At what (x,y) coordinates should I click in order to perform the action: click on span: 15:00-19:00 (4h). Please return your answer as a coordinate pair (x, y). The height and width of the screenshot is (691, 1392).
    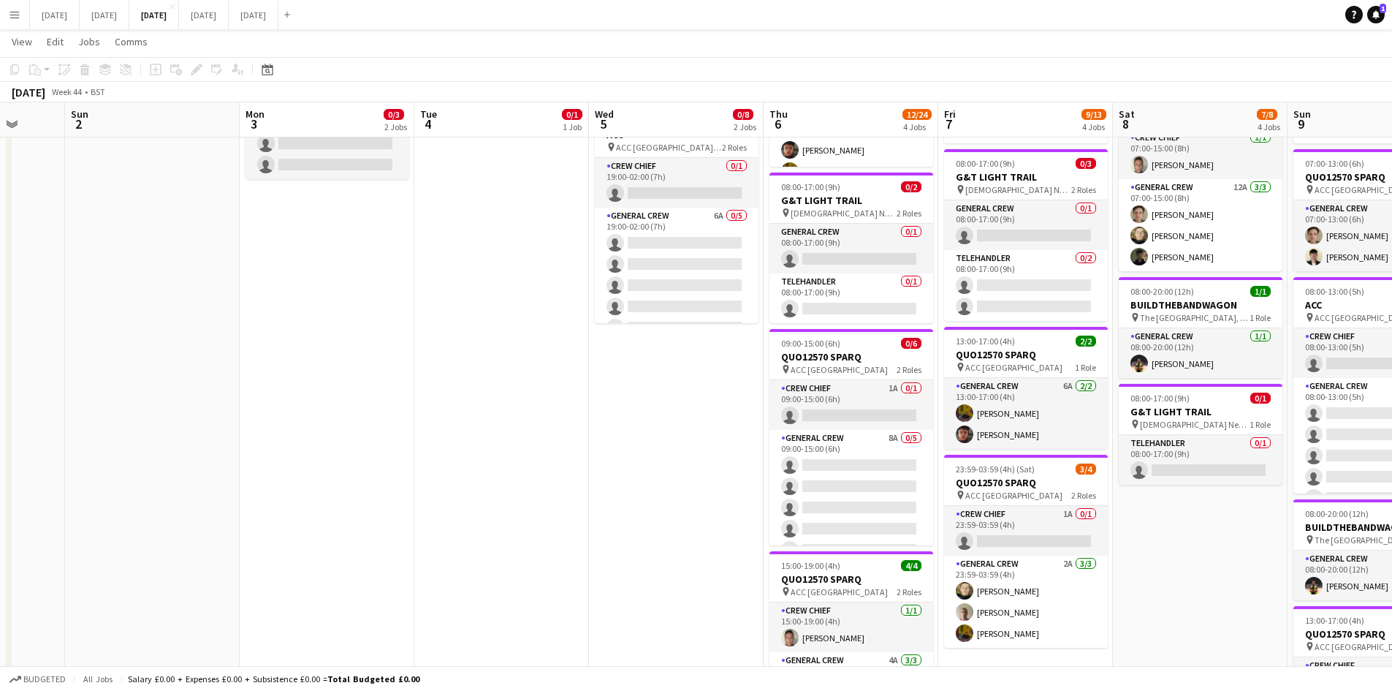
    Looking at the image, I should click on (810, 565).